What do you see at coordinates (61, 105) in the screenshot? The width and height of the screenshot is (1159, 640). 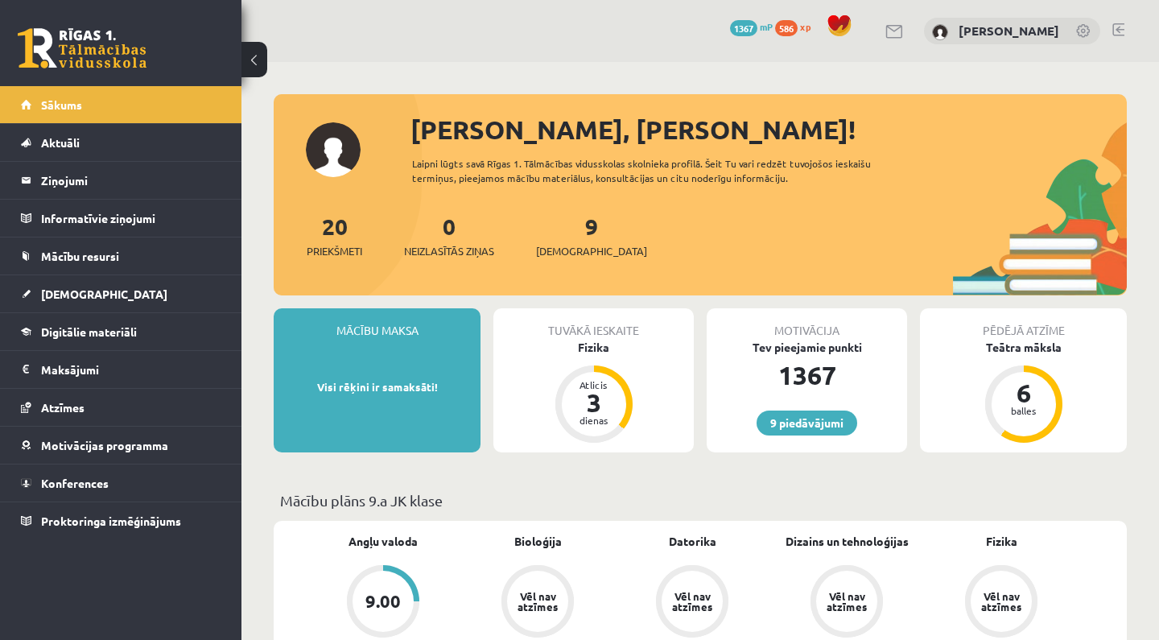 I see `span: Sākums` at bounding box center [61, 105].